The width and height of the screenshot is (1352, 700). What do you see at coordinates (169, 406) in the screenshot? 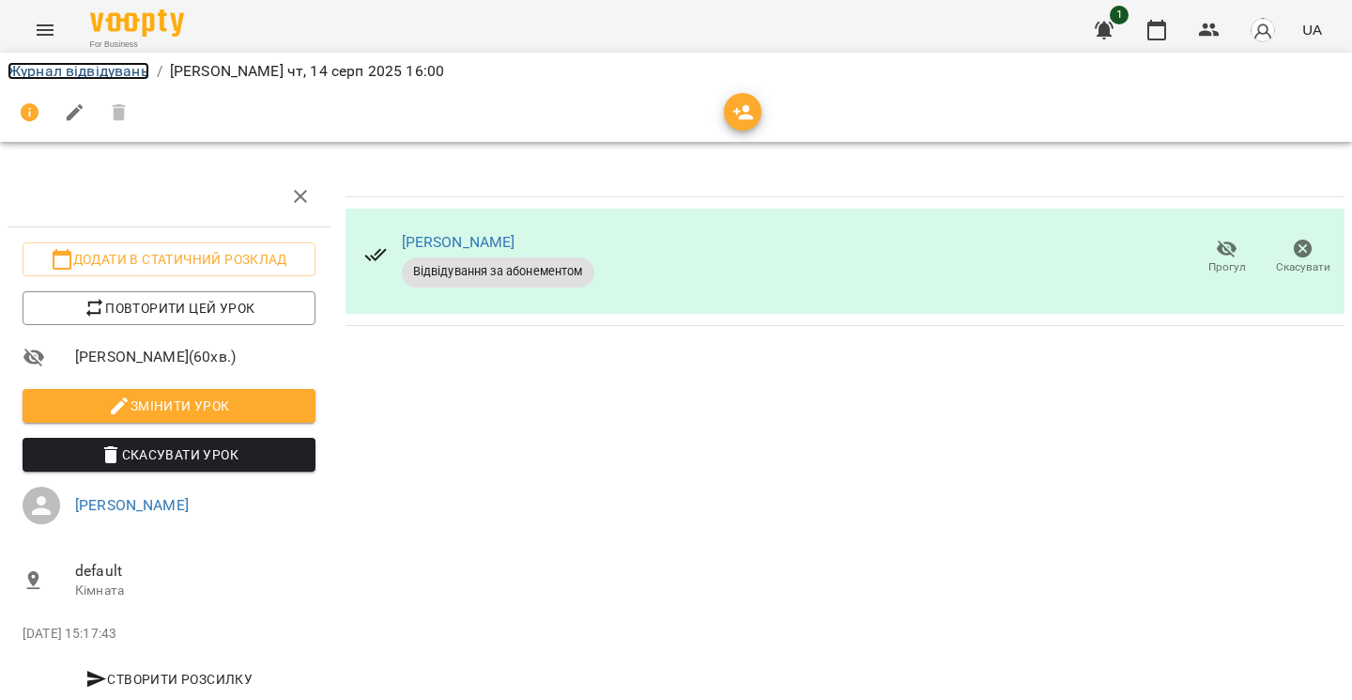
I see `button: Змінити урок` at bounding box center [169, 406].